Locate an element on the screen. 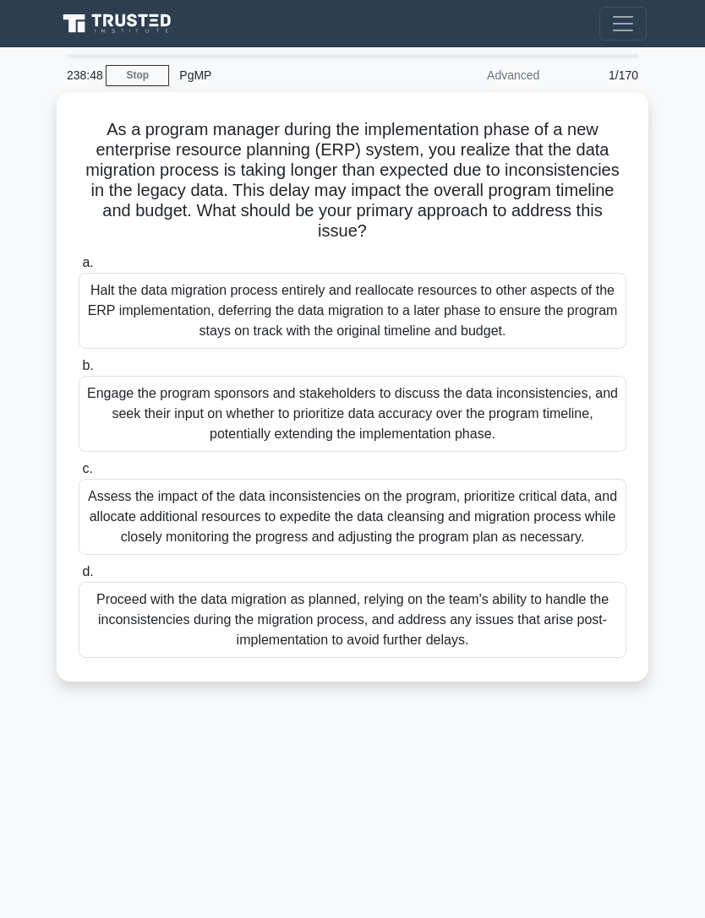 The image size is (705, 918). div: PgMP is located at coordinates (285, 75).